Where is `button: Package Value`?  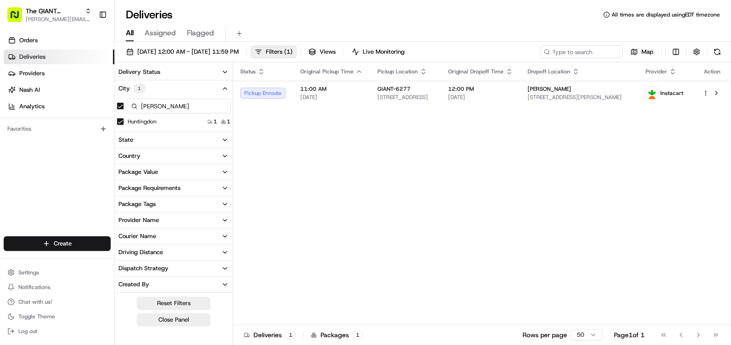 button: Package Value is located at coordinates (174, 172).